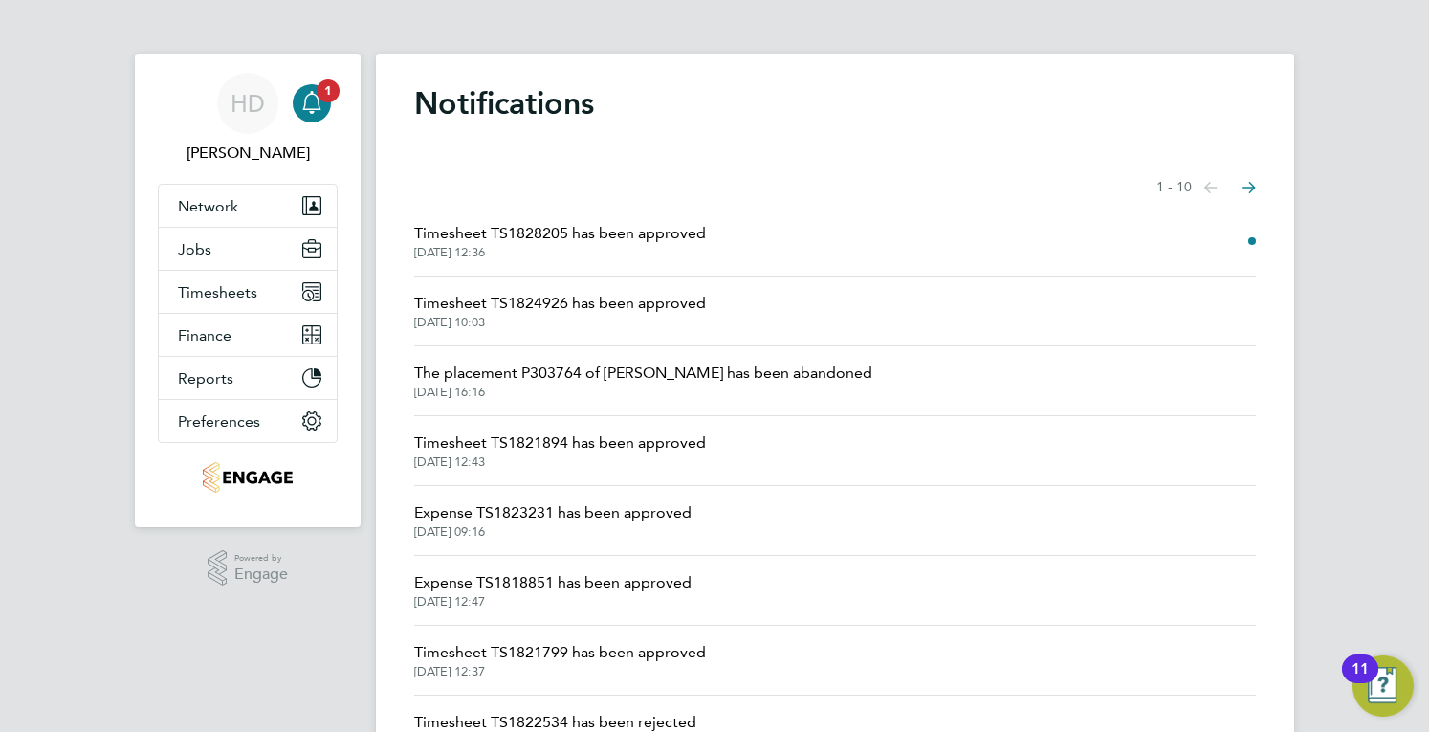 Image resolution: width=1429 pixels, height=732 pixels. Describe the element at coordinates (248, 103) in the screenshot. I see `span: HD` at that location.